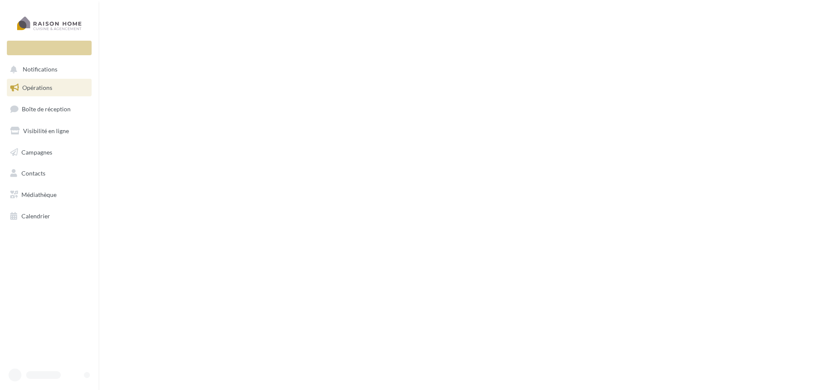  I want to click on span: Visibilité en ligne, so click(46, 131).